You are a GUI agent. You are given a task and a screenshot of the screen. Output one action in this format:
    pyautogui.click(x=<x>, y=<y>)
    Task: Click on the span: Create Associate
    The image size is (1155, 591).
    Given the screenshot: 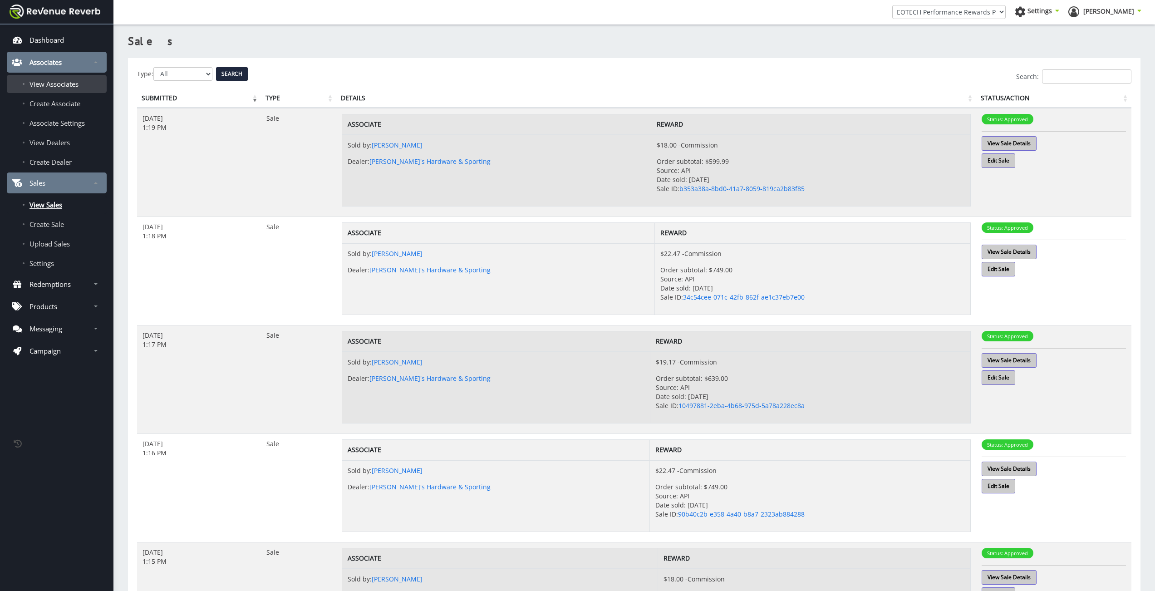 What is the action you would take?
    pyautogui.click(x=55, y=103)
    